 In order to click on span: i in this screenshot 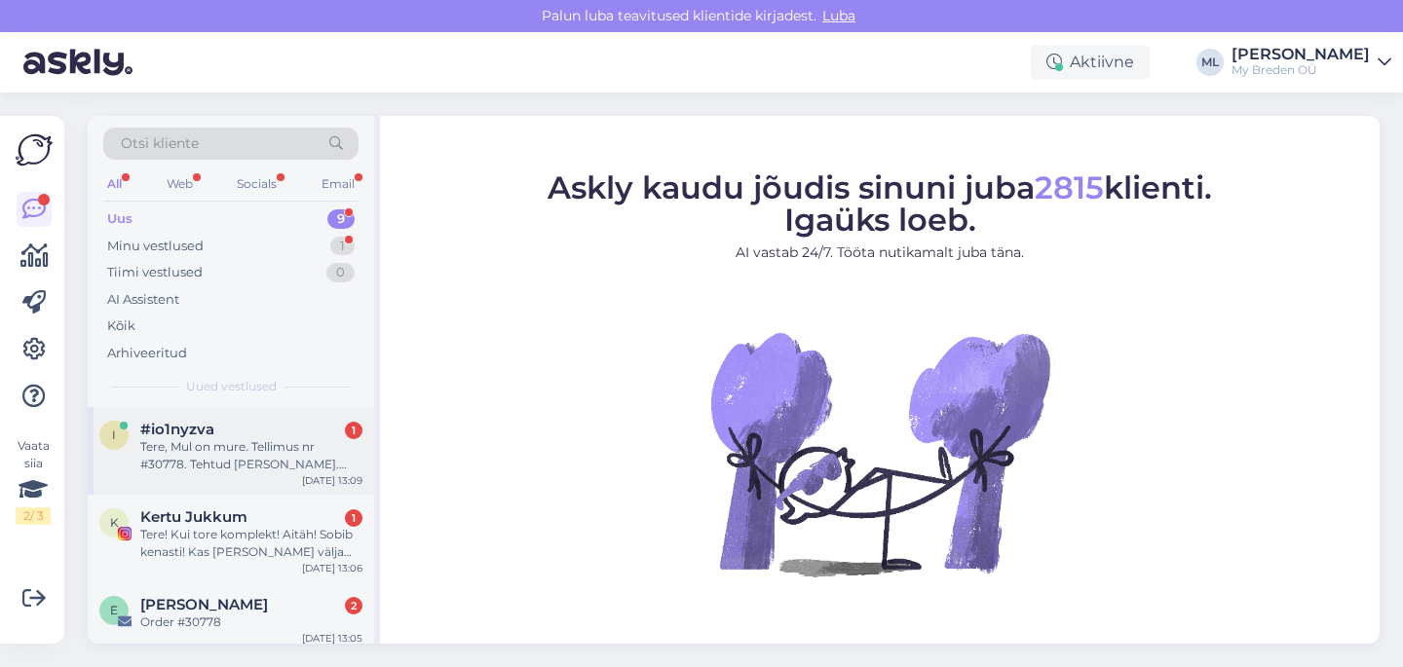, I will do `click(114, 434)`.